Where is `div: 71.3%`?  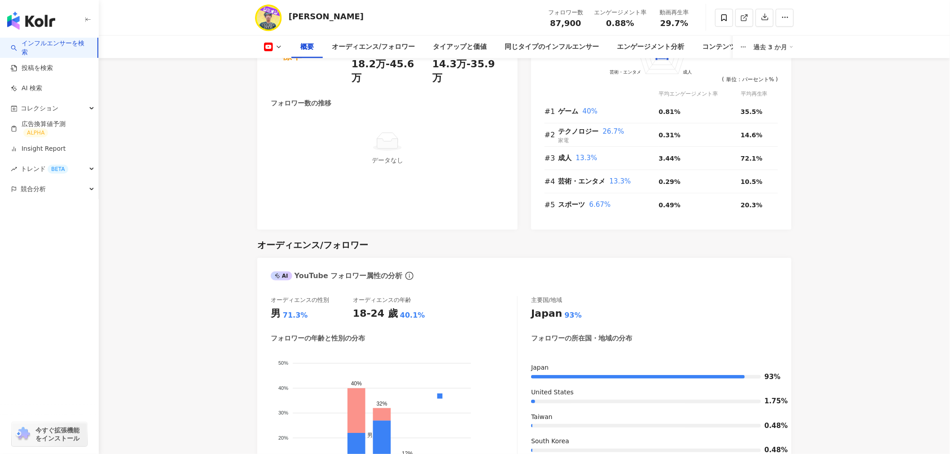
div: 71.3% is located at coordinates (295, 316).